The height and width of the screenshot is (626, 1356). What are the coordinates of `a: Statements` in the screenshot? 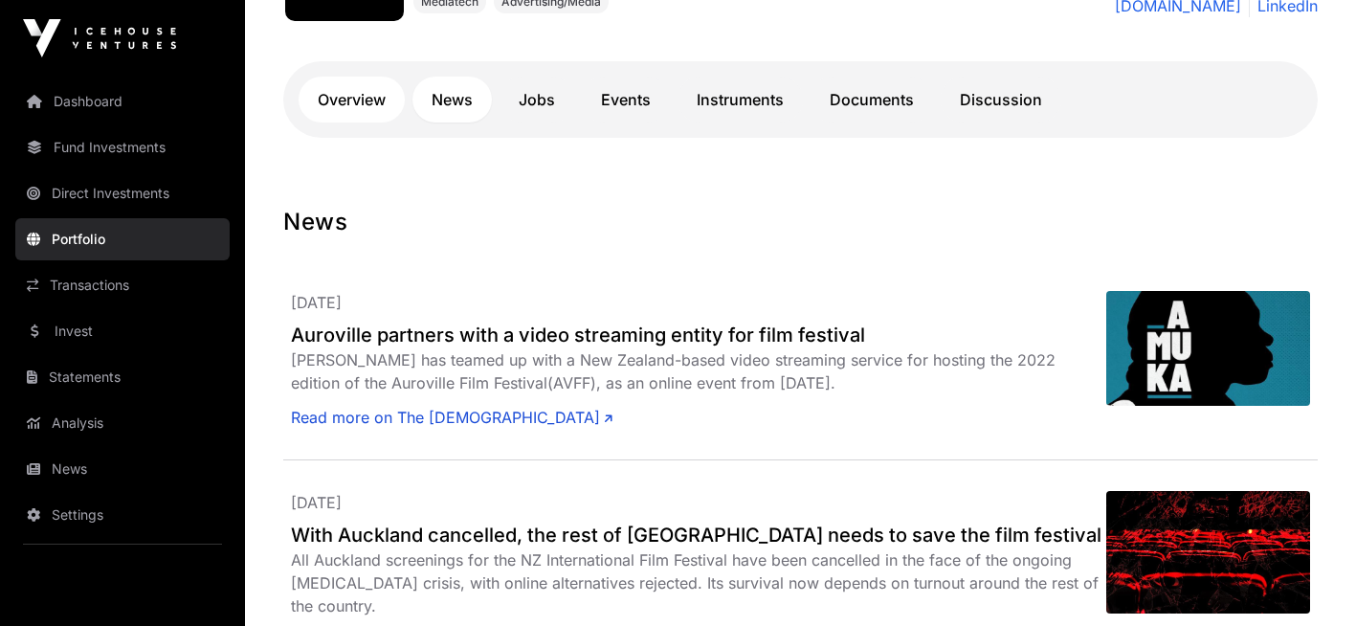 It's located at (122, 377).